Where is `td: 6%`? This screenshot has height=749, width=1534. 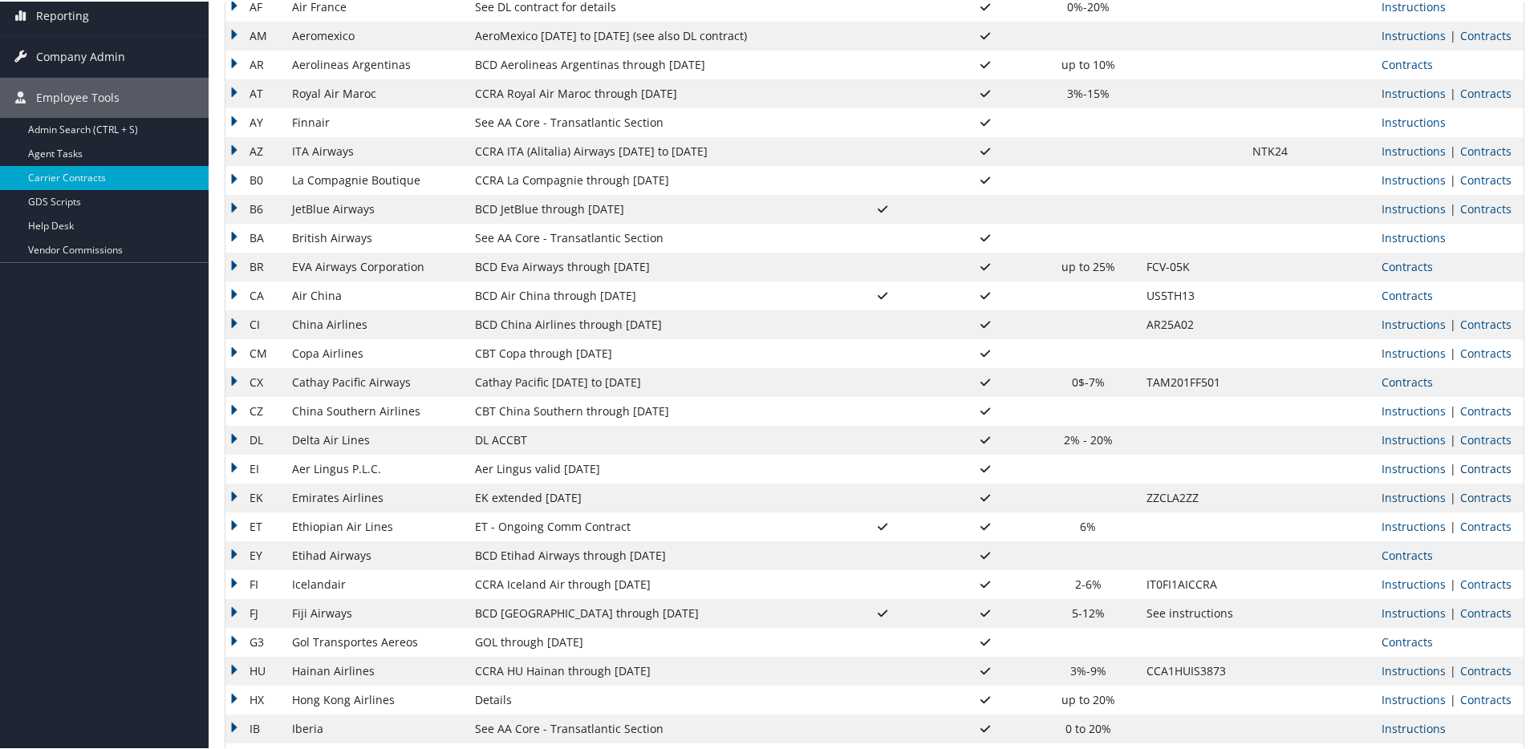 td: 6% is located at coordinates (1088, 525).